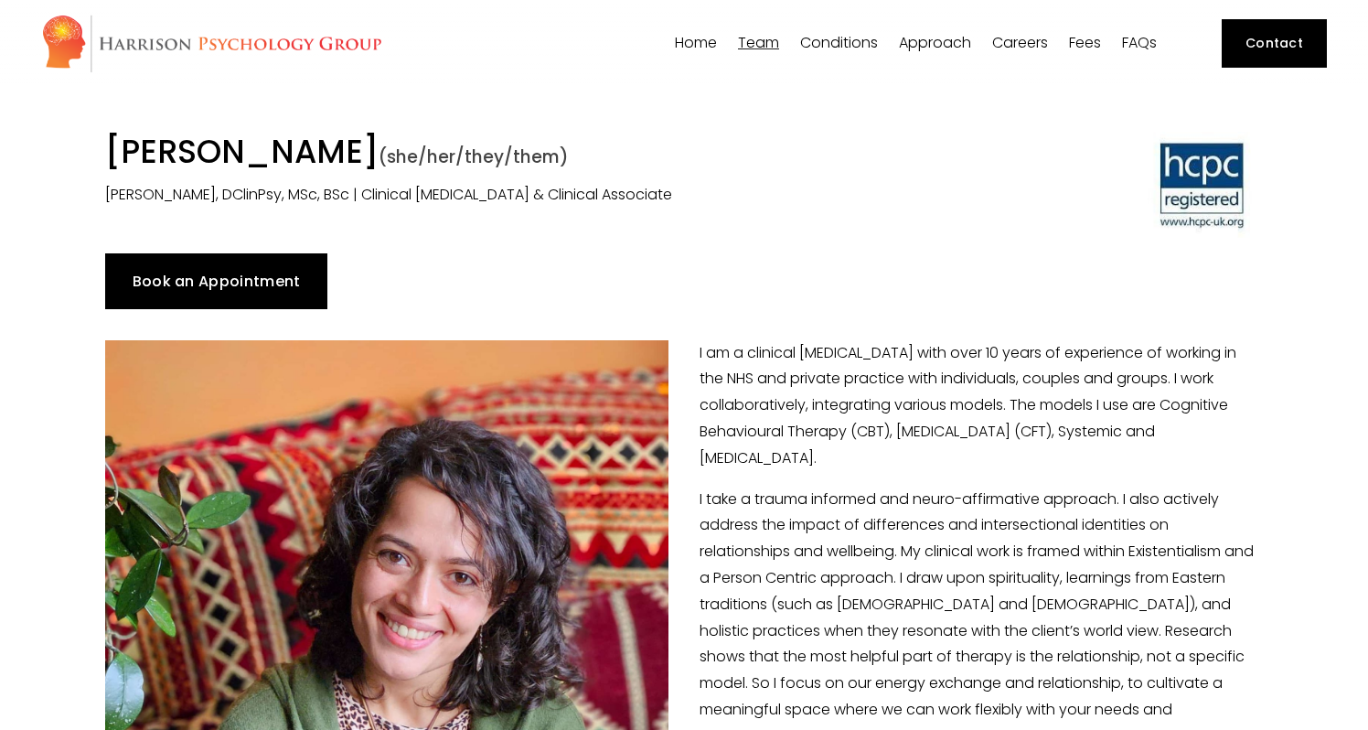  I want to click on a: Fees, so click(1085, 43).